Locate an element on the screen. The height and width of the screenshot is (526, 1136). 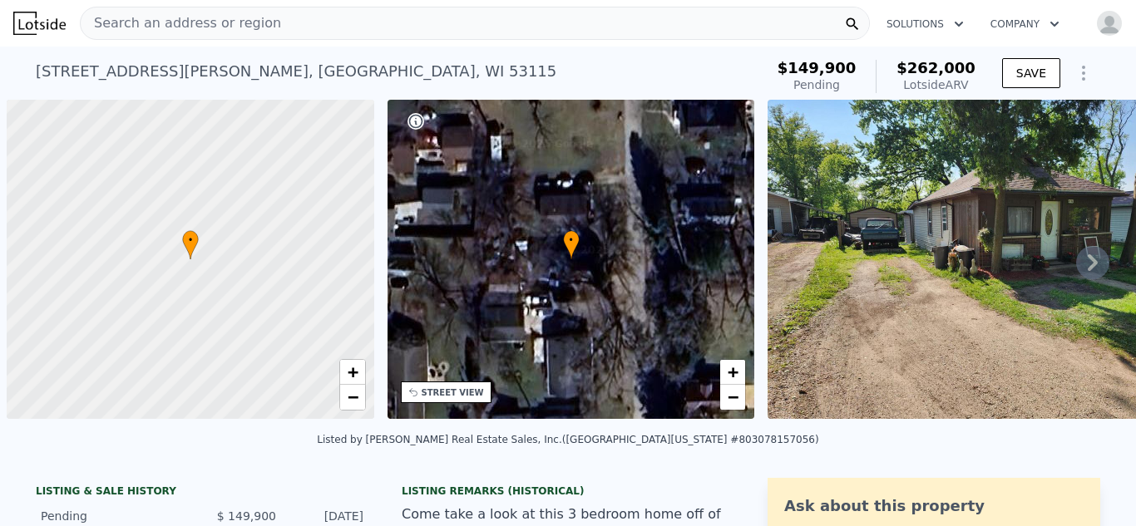
button: Show Options is located at coordinates (1084, 73).